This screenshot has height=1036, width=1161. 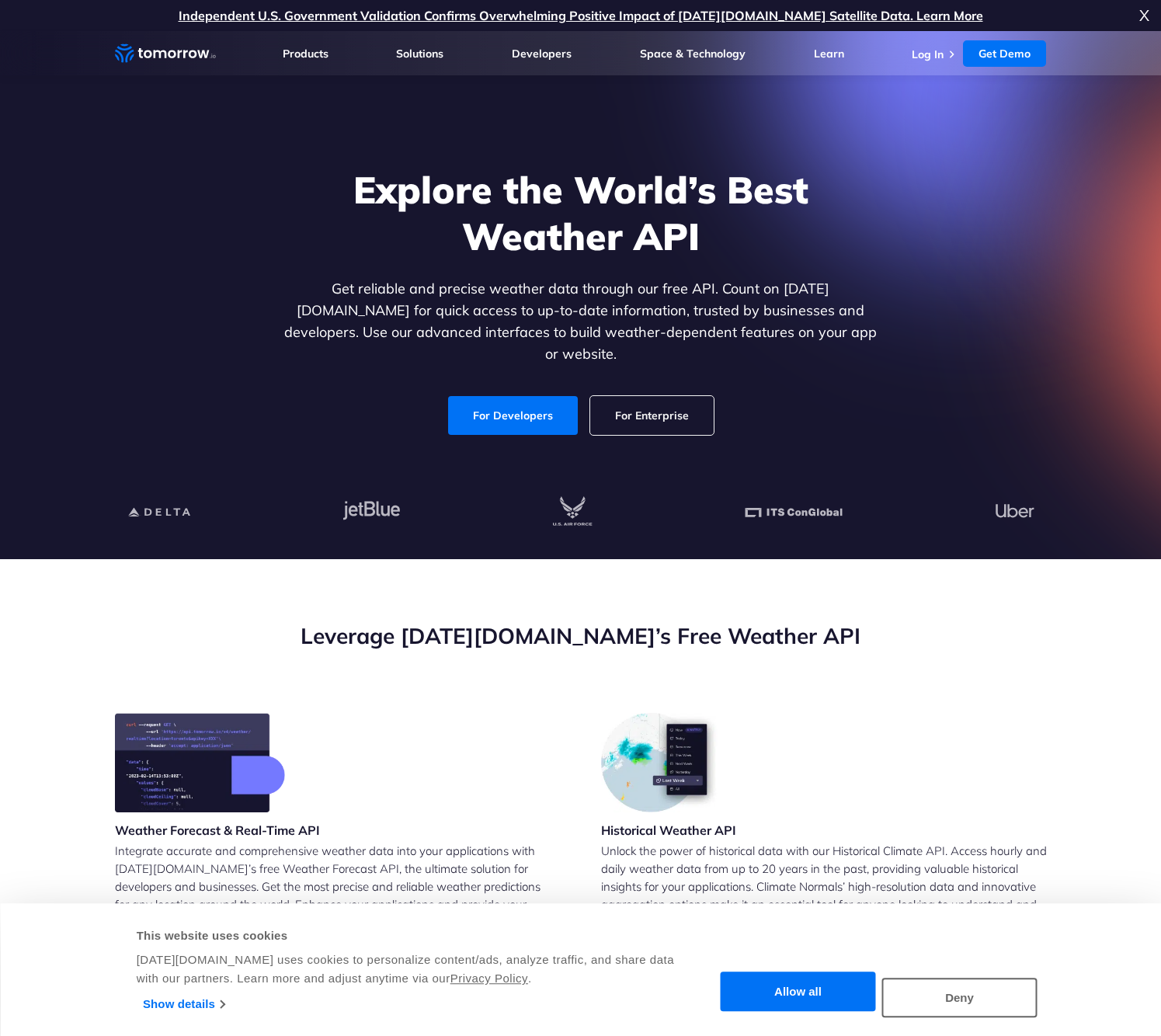 I want to click on h3: Weather Forecast & Real-Time API, so click(x=217, y=831).